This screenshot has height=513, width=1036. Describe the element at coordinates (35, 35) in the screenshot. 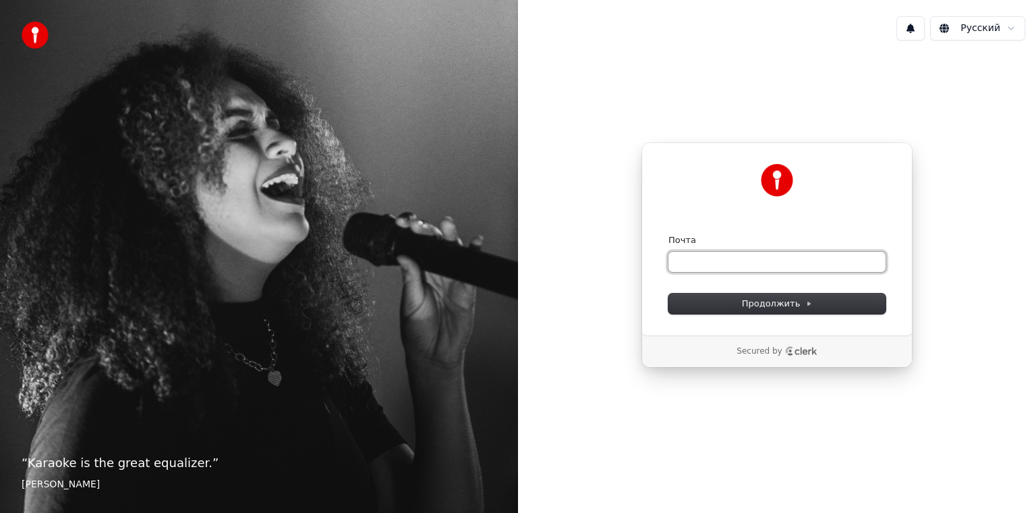

I see `img: youka` at that location.